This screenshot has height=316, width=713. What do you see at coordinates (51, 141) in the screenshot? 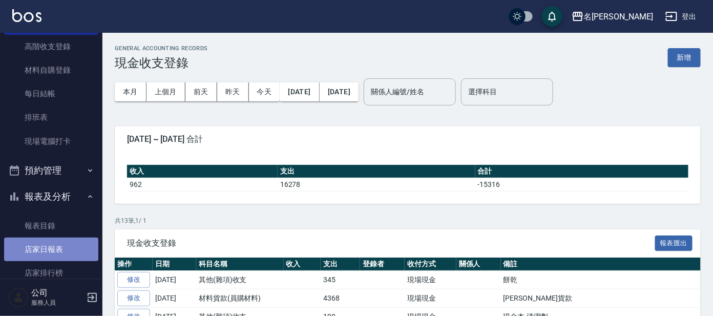
I see `a: 現場電腦打卡` at bounding box center [51, 141].